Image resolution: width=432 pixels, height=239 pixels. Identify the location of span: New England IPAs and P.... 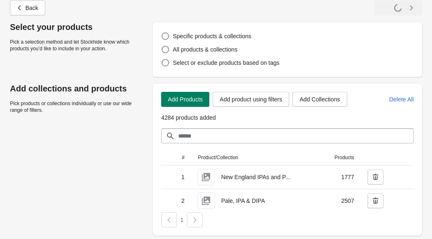
(256, 177).